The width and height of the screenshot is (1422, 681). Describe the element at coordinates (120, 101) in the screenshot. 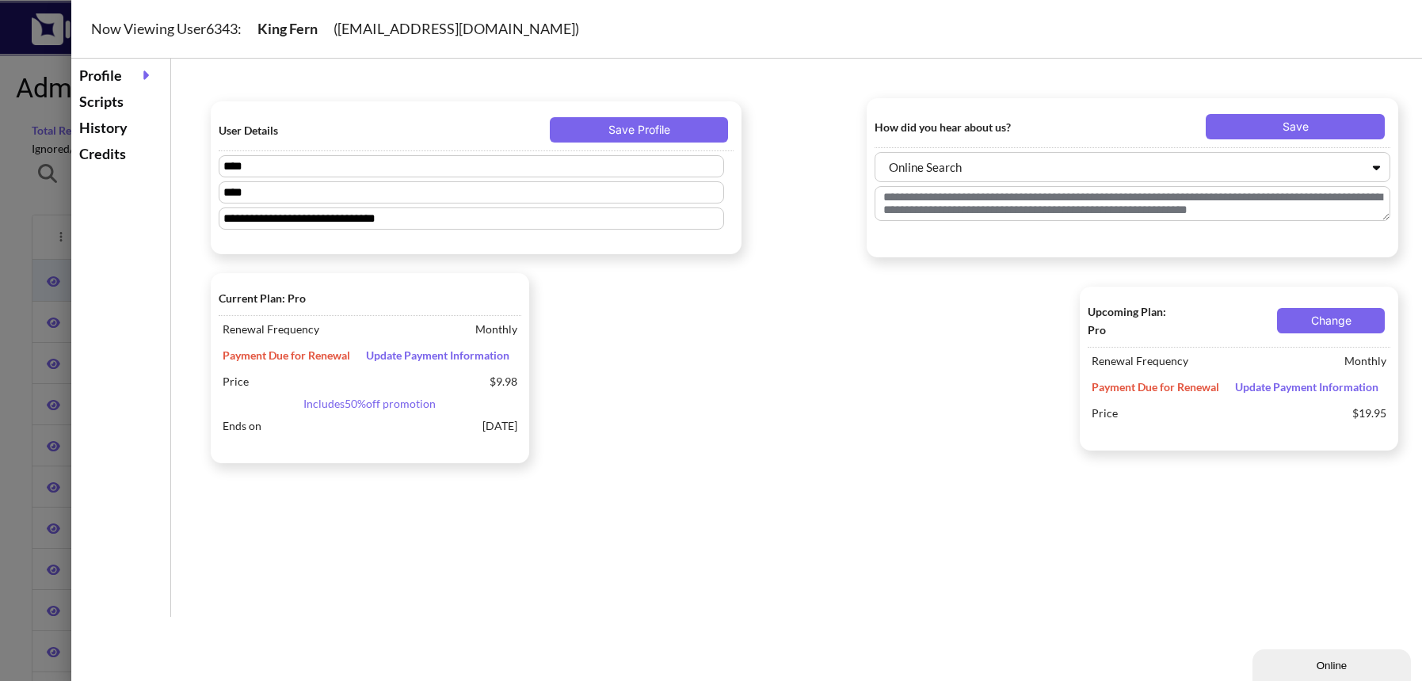

I see `div: Scripts` at that location.